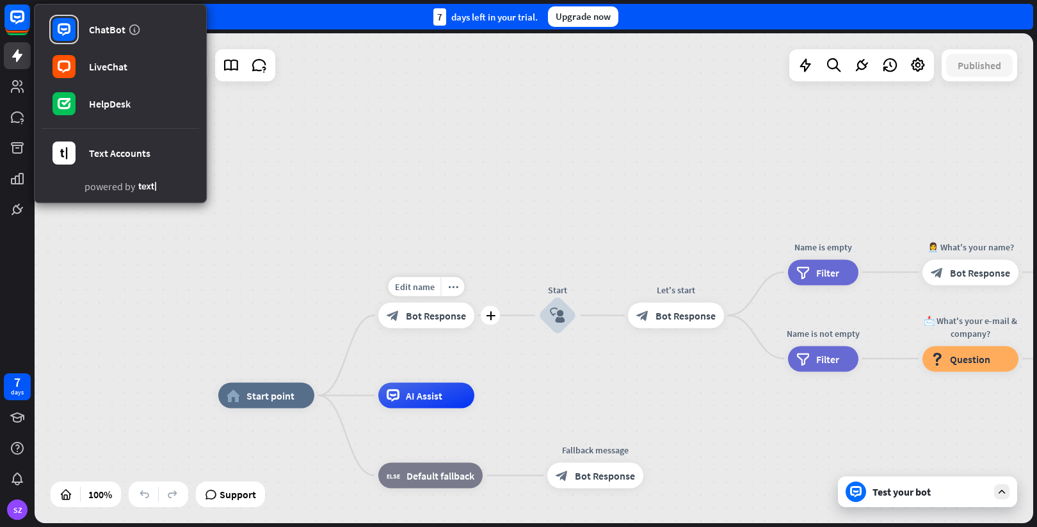 The height and width of the screenshot is (527, 1037). What do you see at coordinates (17, 393) in the screenshot?
I see `div: days` at bounding box center [17, 393].